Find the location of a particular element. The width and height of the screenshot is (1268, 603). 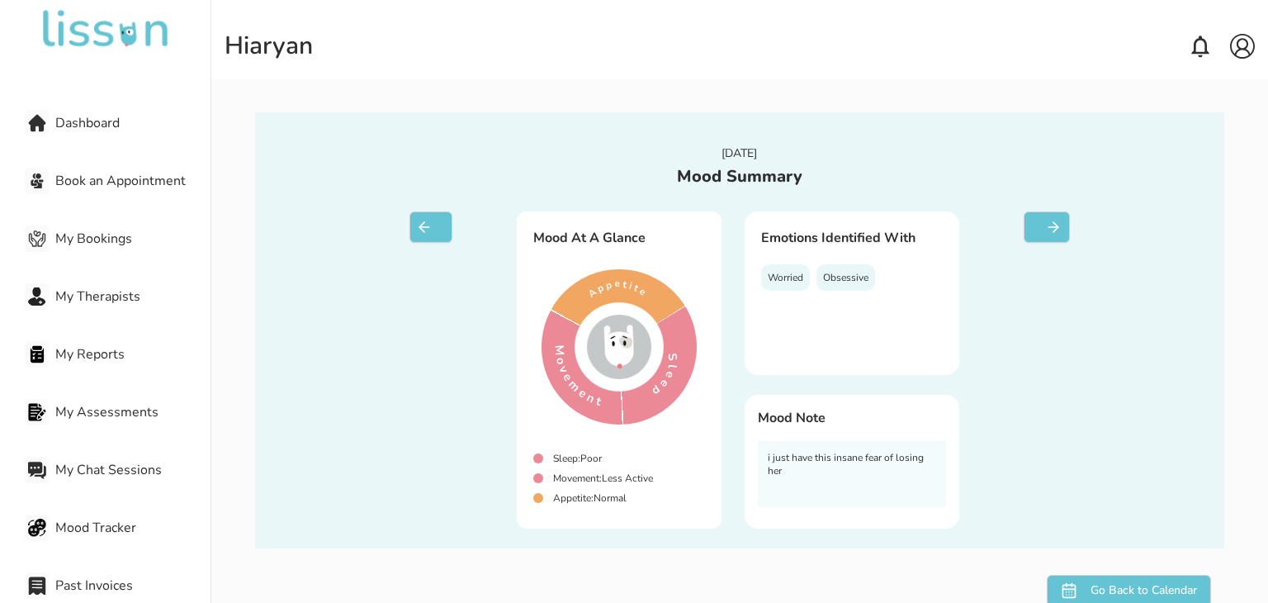

span: Past Invoices is located at coordinates (133, 585).